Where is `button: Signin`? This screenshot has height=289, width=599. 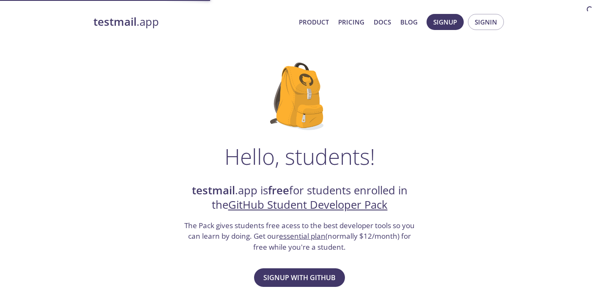 button: Signin is located at coordinates (486, 22).